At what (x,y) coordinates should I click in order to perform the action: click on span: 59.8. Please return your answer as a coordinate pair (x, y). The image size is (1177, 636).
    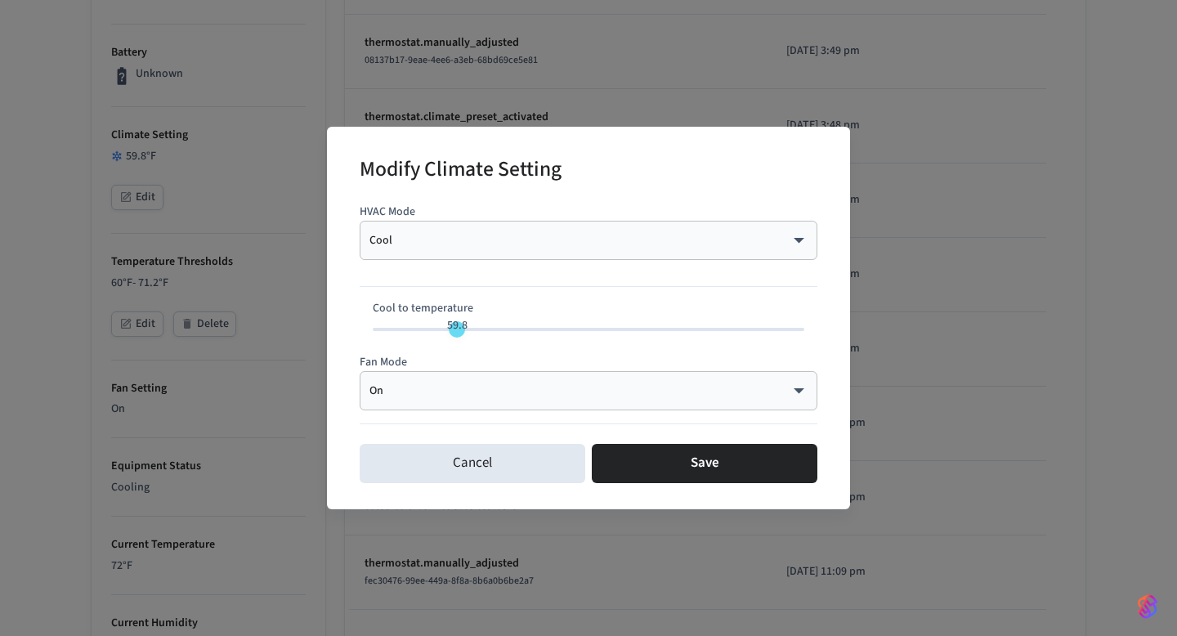
    Looking at the image, I should click on (457, 325).